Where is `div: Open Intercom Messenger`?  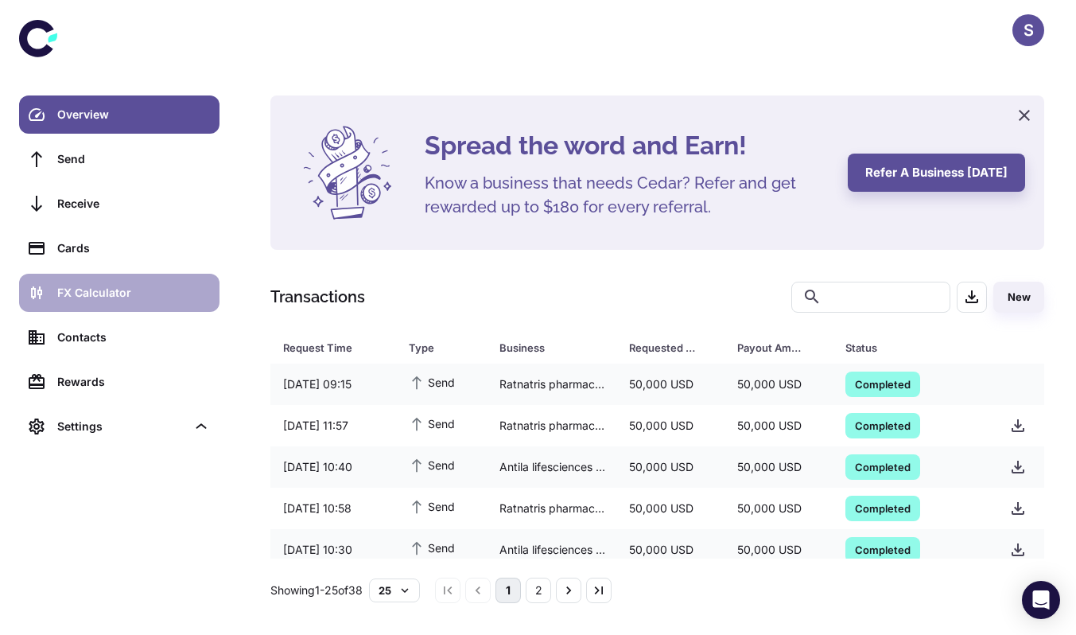 div: Open Intercom Messenger is located at coordinates (1041, 600).